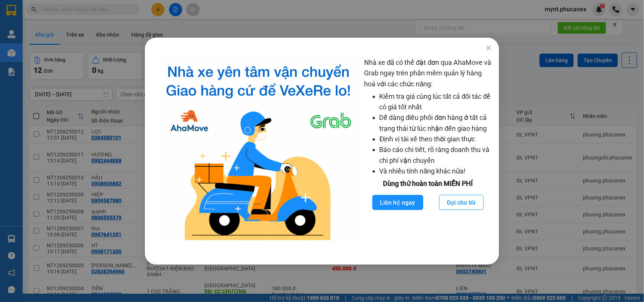 This screenshot has height=302, width=644. What do you see at coordinates (435, 171) in the screenshot?
I see `li: Và nhiều tính năng khác nữa!` at bounding box center [435, 171].